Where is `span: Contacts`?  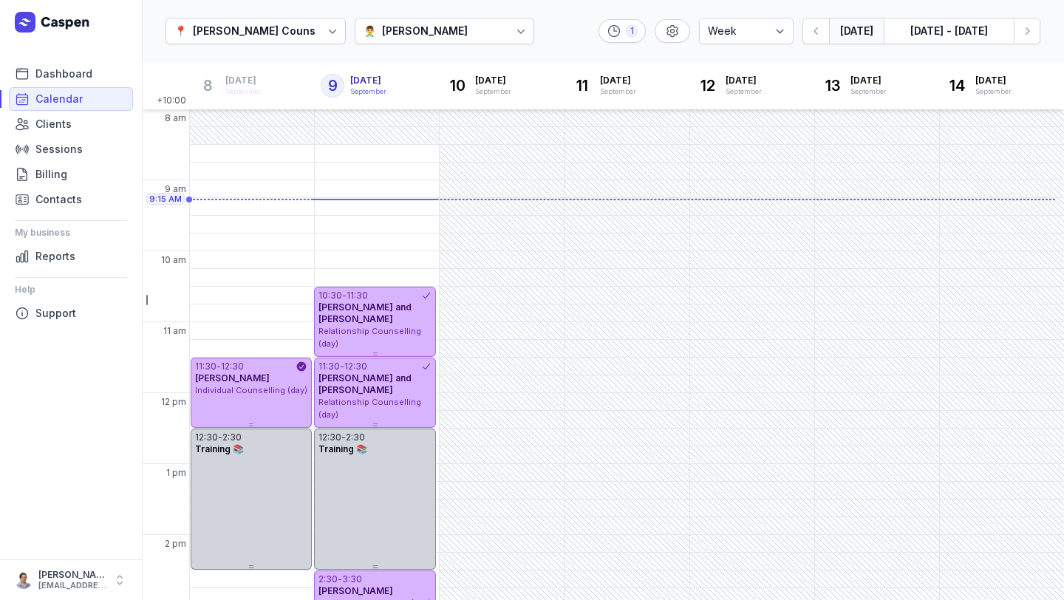
span: Contacts is located at coordinates (58, 199).